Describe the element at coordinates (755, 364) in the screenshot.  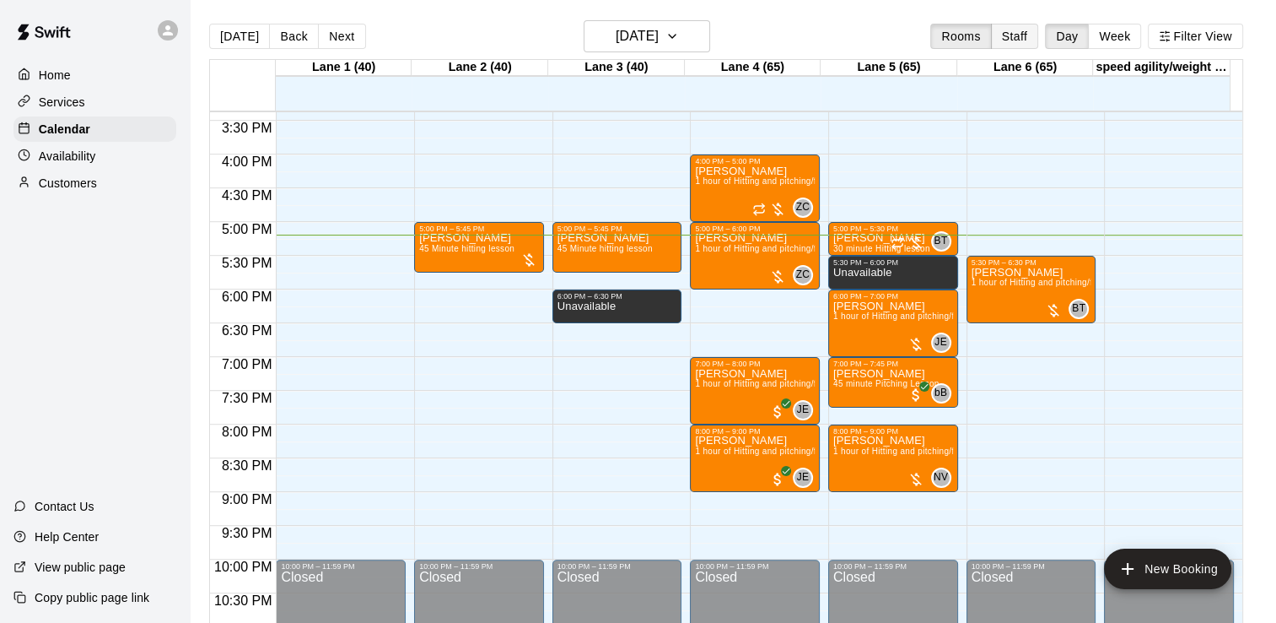
I see `div: 7:00 PM – 8:00 PM` at that location.